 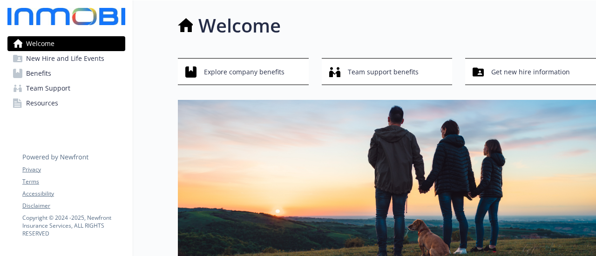 I want to click on a: New Hire and Life Events, so click(x=66, y=59).